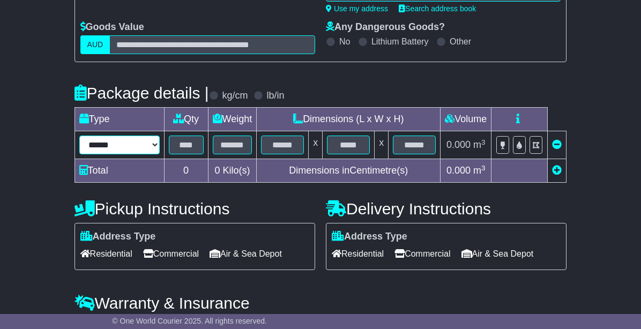  What do you see at coordinates (232, 119) in the screenshot?
I see `td: Weight` at bounding box center [232, 119].